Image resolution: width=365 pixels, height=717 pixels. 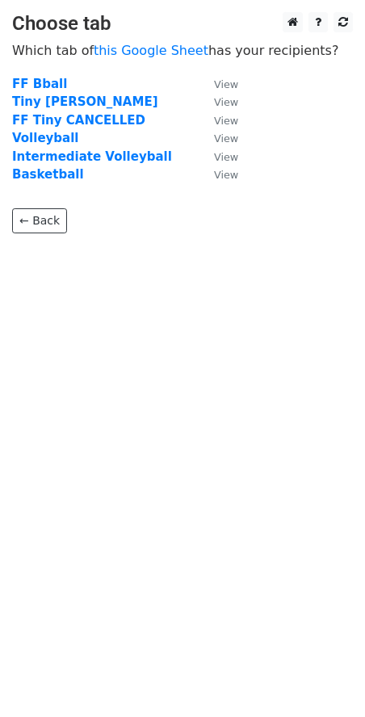 I want to click on a: FF Bball, so click(x=40, y=84).